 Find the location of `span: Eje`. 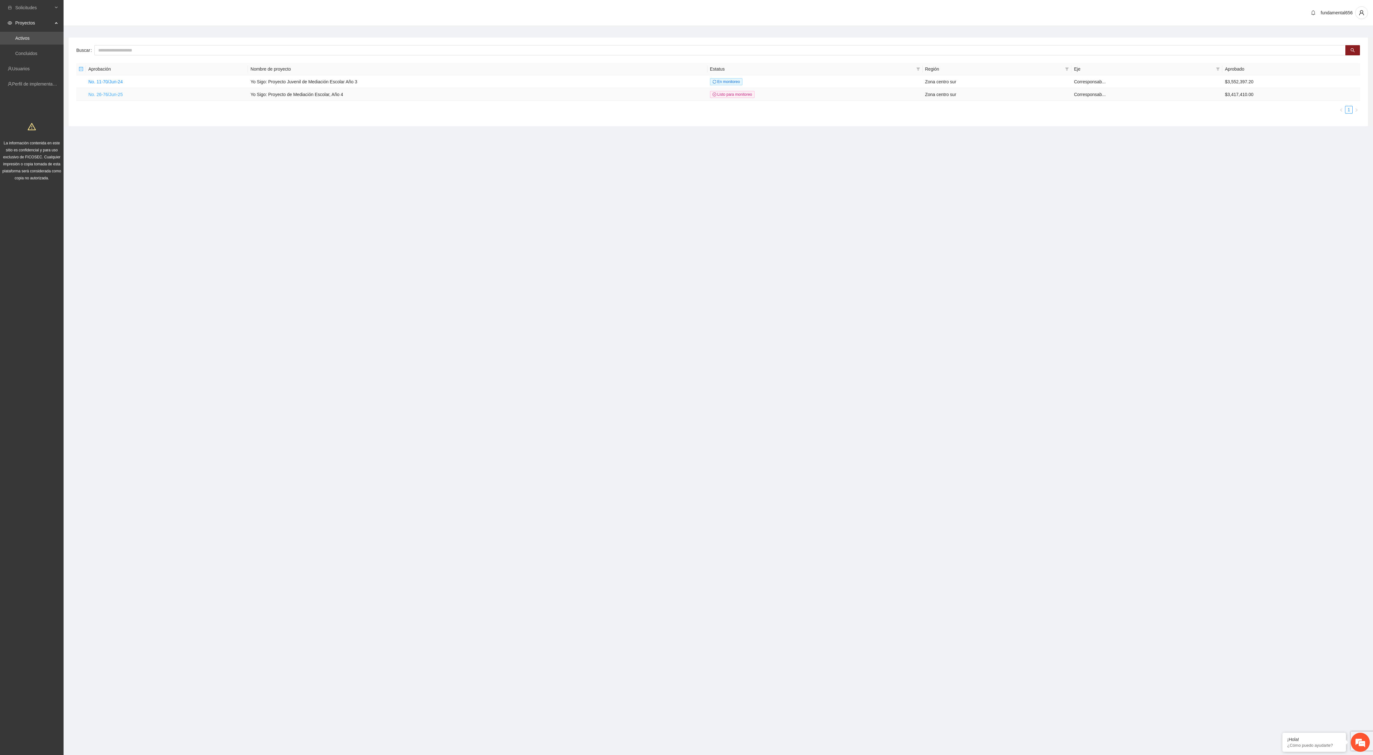

span: Eje is located at coordinates (1144, 69).